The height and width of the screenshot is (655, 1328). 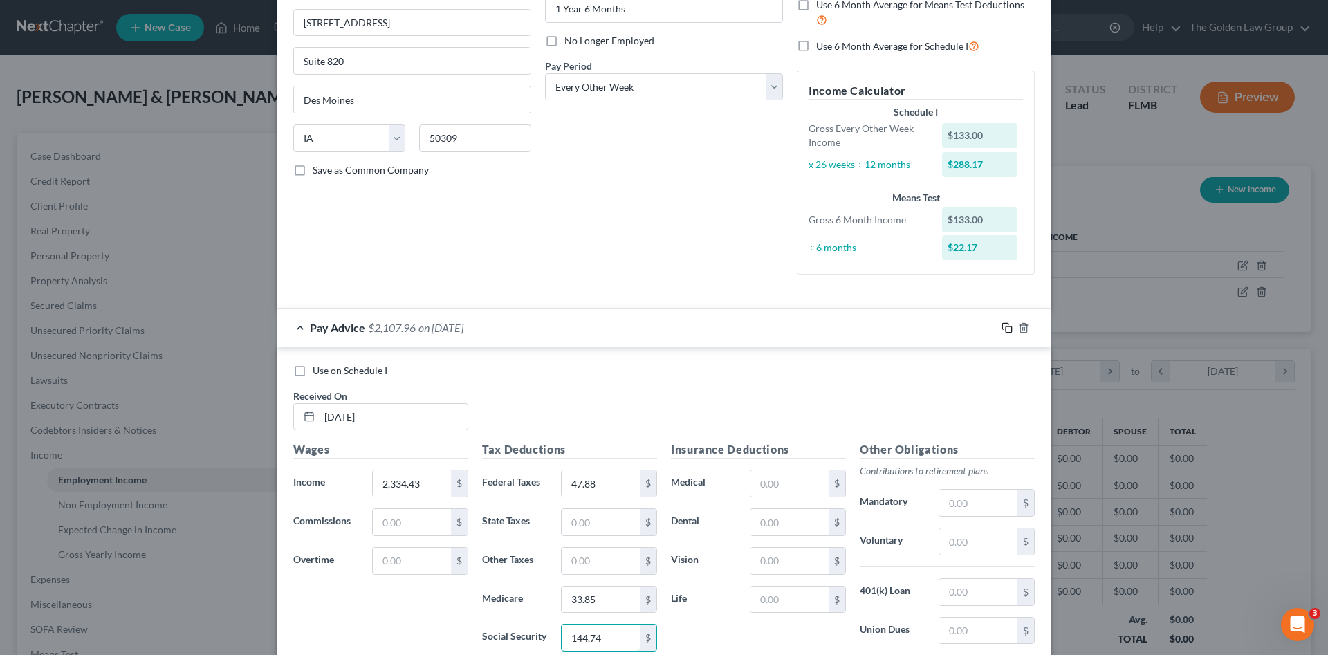 I want to click on div: $22.17, so click(x=980, y=248).